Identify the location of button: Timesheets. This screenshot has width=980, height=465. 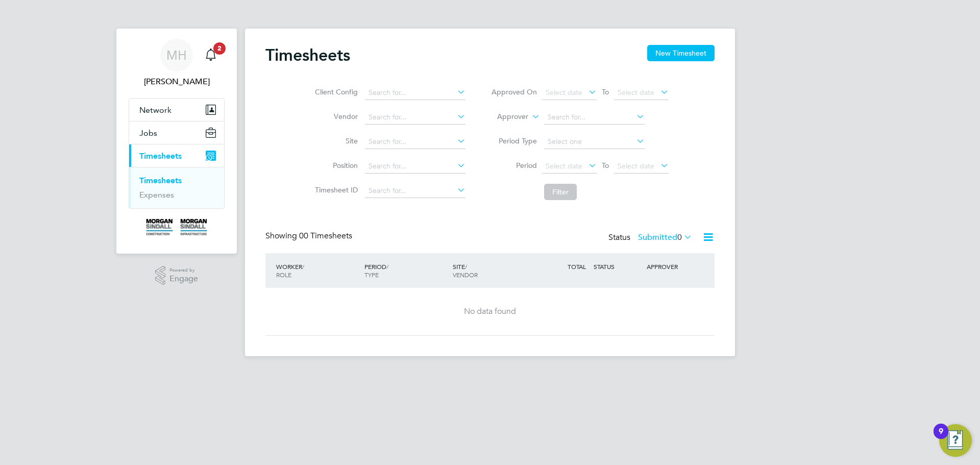
(177, 156).